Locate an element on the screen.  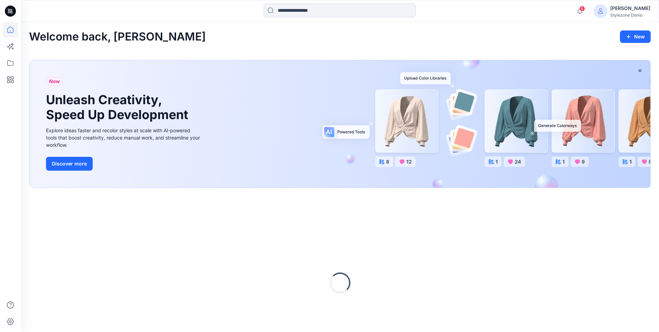
a: Discover more is located at coordinates (124, 164).